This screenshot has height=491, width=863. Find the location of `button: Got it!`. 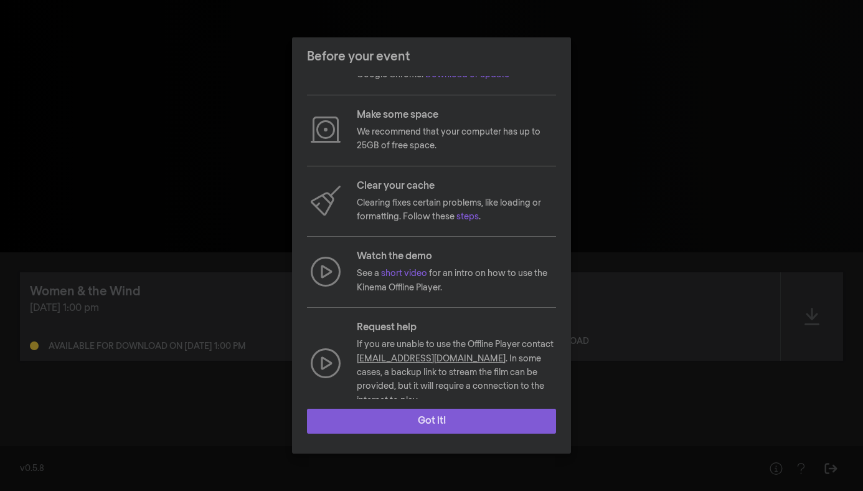

button: Got it! is located at coordinates (431, 421).